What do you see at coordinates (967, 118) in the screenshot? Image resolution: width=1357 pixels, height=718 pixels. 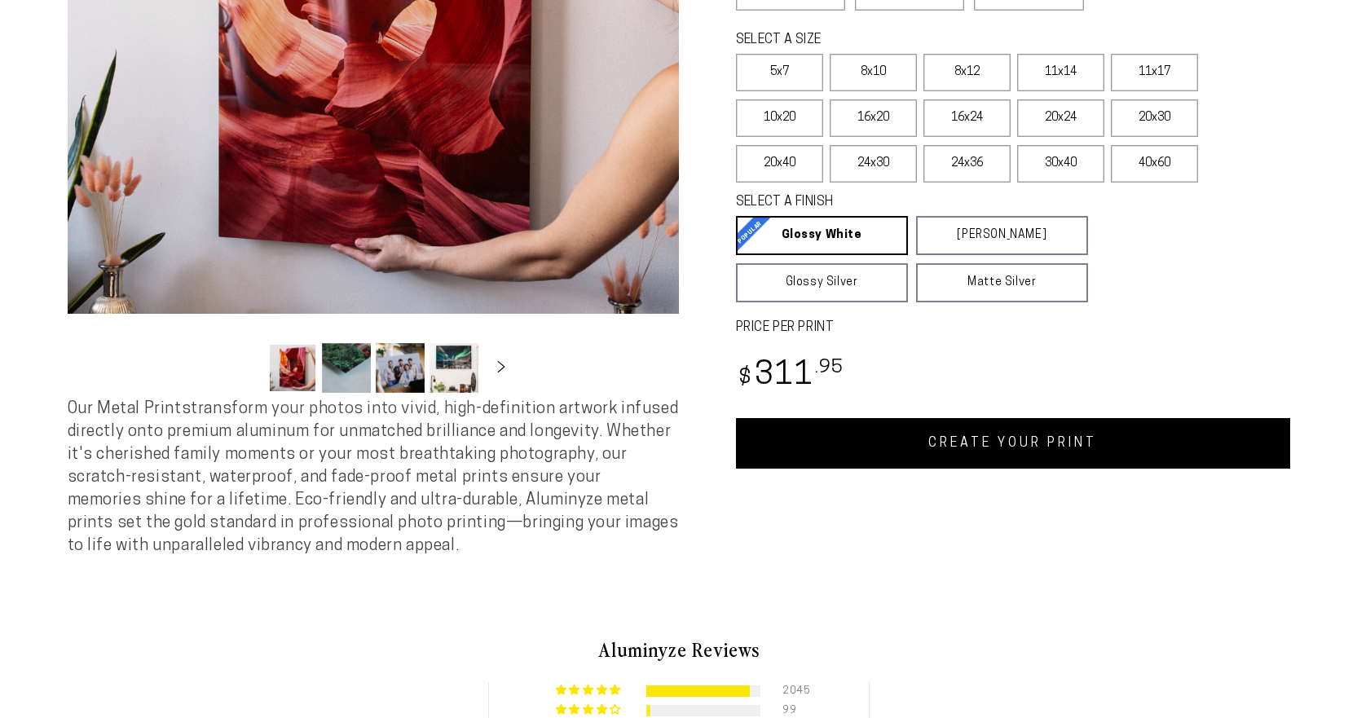 I see `label: 16x24` at bounding box center [967, 118].